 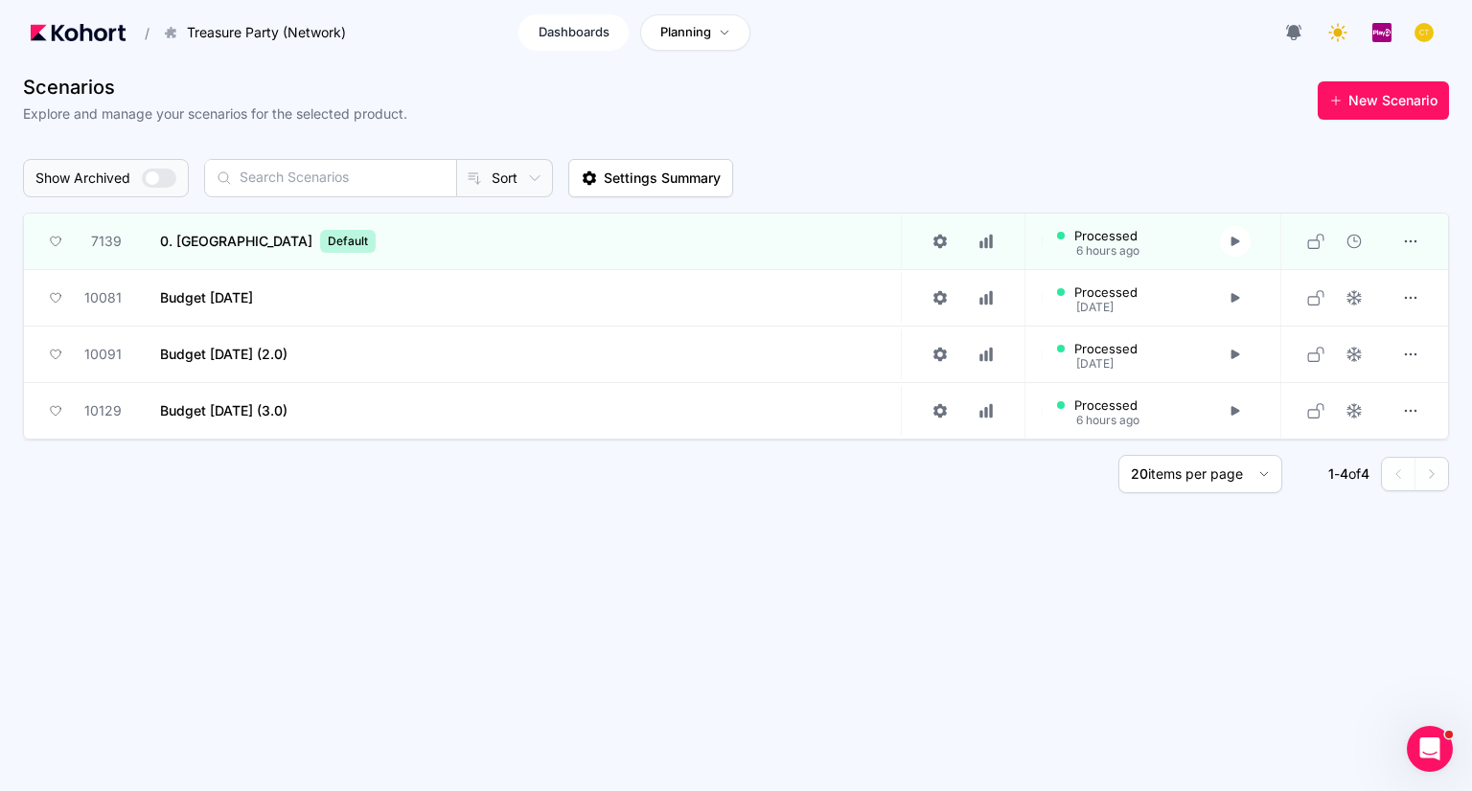 What do you see at coordinates (215, 114) in the screenshot?
I see `h3: Explore and manage your scenarios for the selected product.` at bounding box center [215, 114].